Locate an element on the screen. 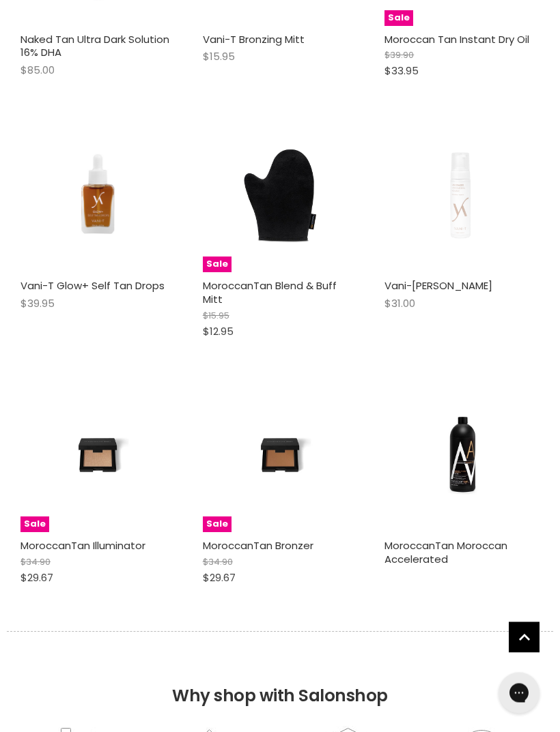 This screenshot has width=560, height=732. a: MoroccanTan Illuminator is located at coordinates (83, 546).